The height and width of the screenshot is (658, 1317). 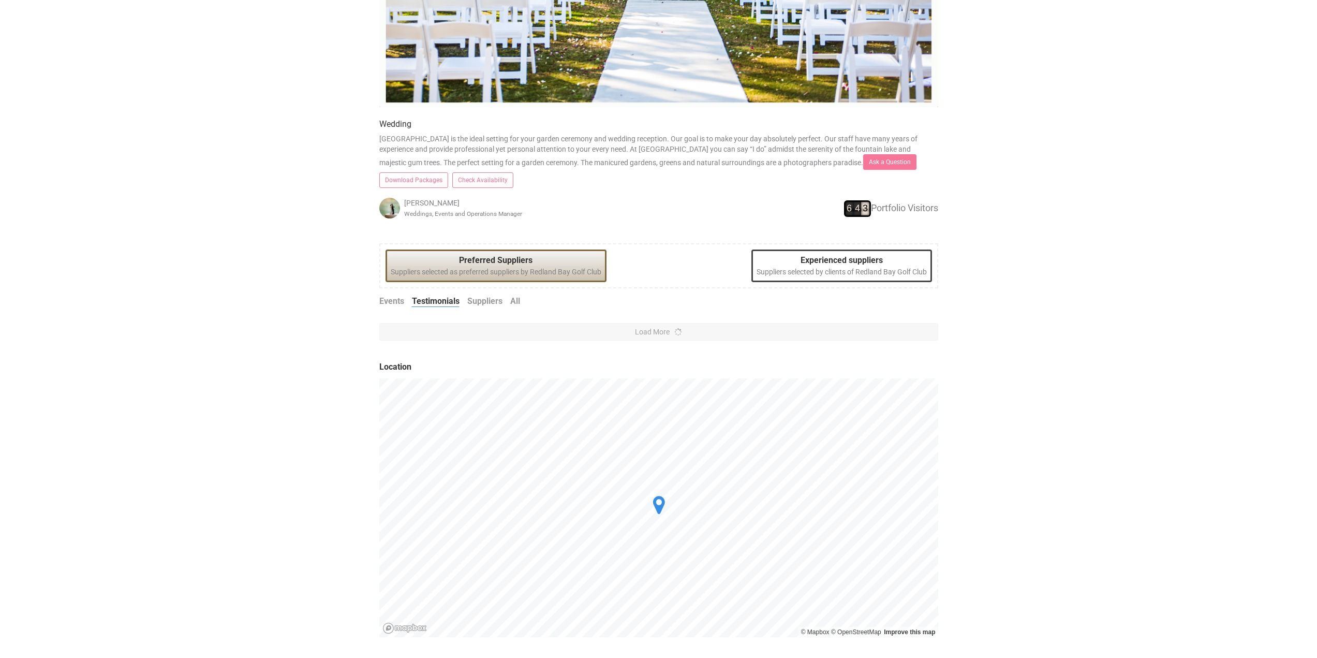 What do you see at coordinates (496, 260) in the screenshot?
I see `legend: Preferred Suppliers` at bounding box center [496, 260].